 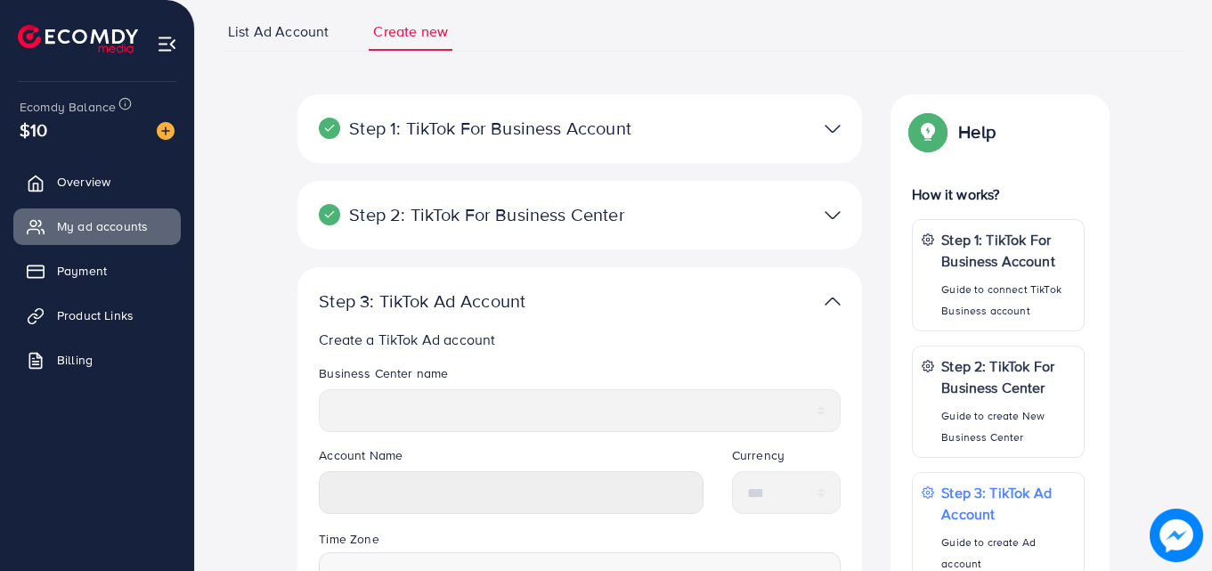 I want to click on p: Help, so click(x=977, y=132).